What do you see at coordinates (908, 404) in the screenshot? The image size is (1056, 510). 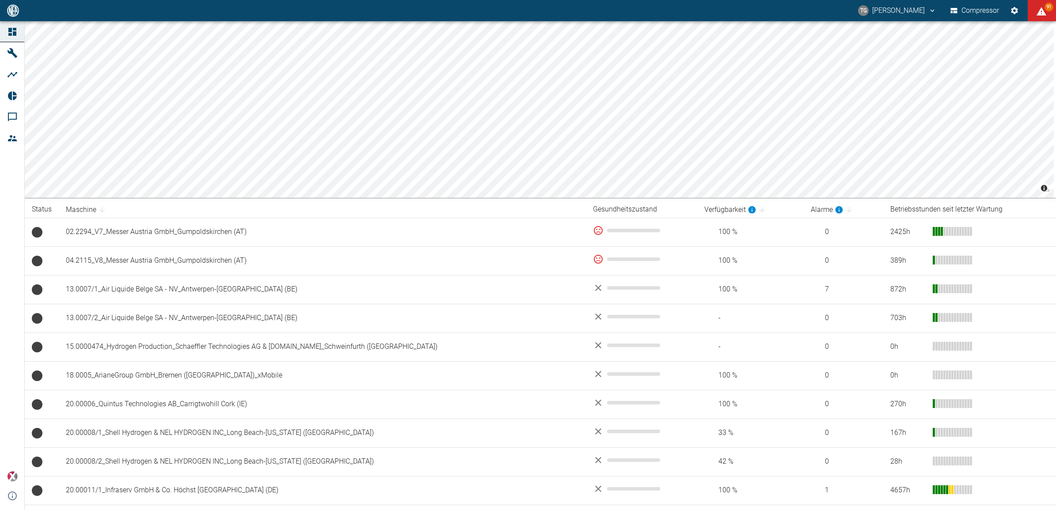 I see `div: 270 h` at bounding box center [908, 404].